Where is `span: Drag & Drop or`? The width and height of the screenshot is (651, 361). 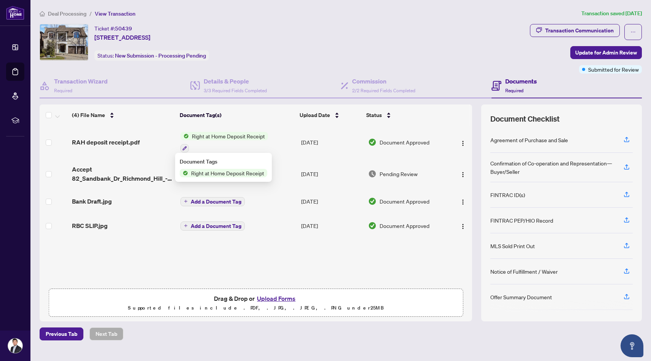 span: Drag & Drop or is located at coordinates (256, 298).